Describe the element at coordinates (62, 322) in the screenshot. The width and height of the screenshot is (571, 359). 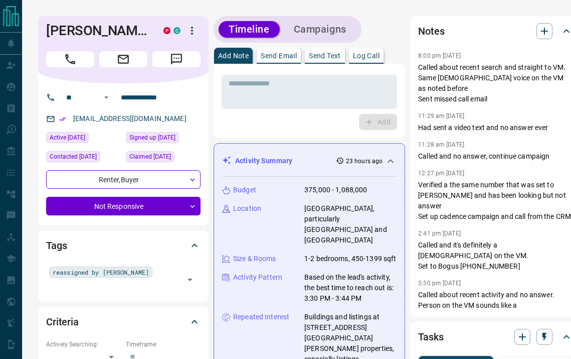
I see `h2: Criteria` at that location.